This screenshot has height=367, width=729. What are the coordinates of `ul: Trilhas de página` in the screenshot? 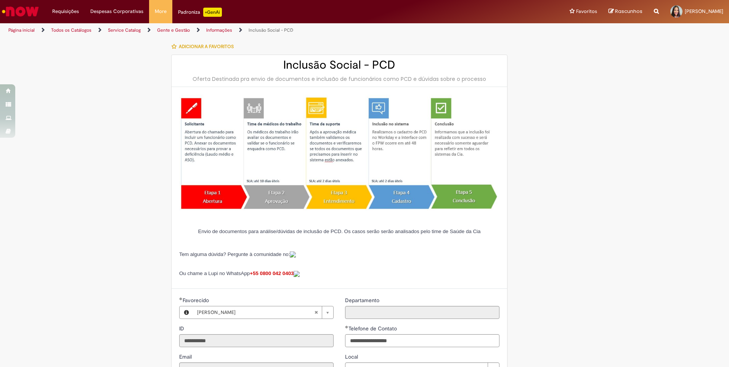 It's located at (243, 30).